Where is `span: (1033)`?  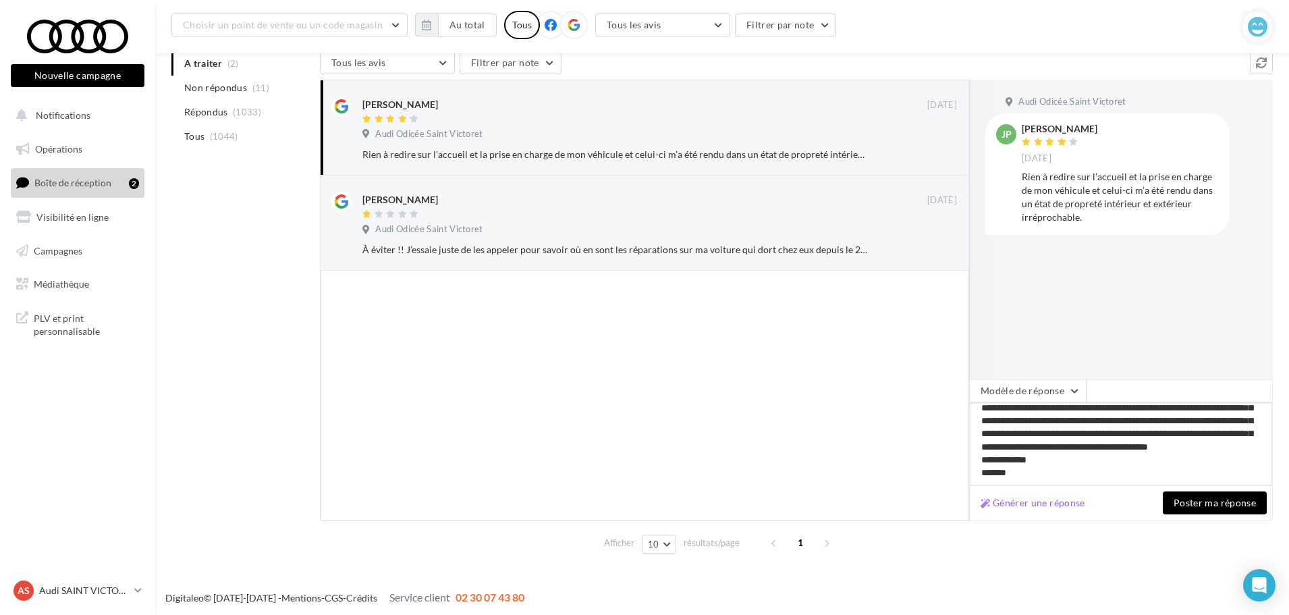
span: (1033) is located at coordinates (247, 112).